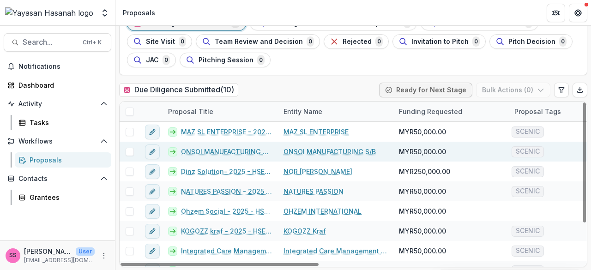  What do you see at coordinates (424, 171) in the screenshot?
I see `span: MYR250,000.00` at bounding box center [424, 171].